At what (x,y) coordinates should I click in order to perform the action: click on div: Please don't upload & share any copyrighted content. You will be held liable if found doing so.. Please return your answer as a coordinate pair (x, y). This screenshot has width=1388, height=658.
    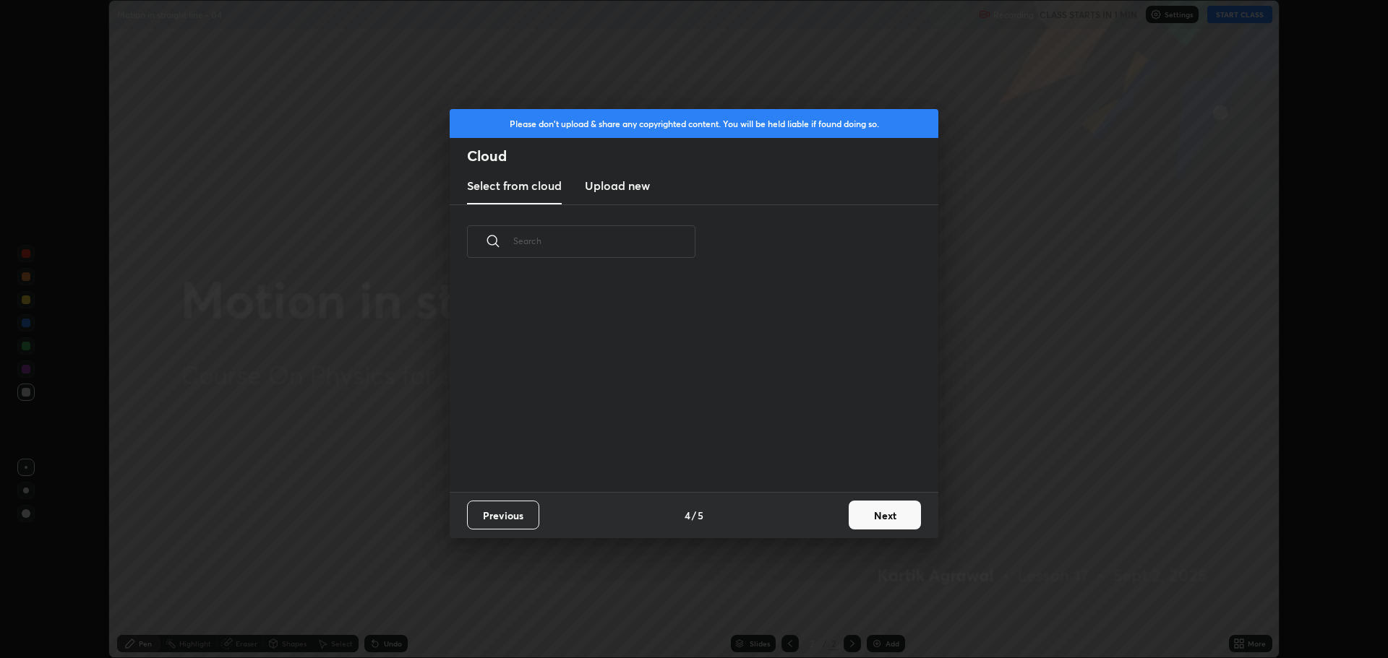
    Looking at the image, I should click on (694, 124).